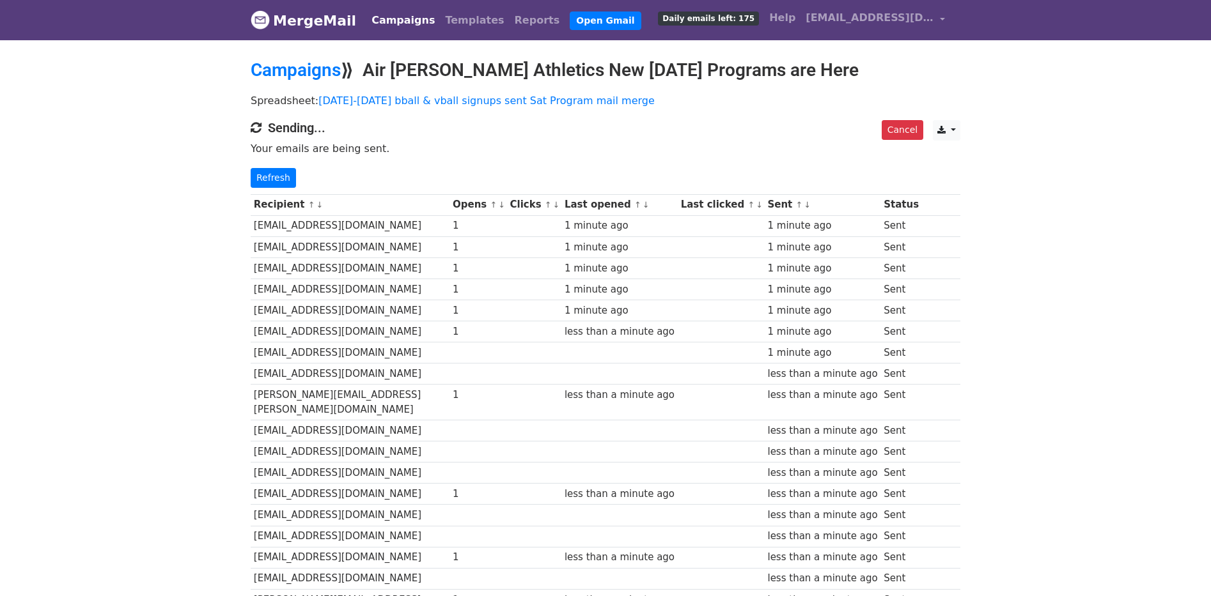 This screenshot has width=1211, height=596. I want to click on p: Spreadsheet:, so click(605, 100).